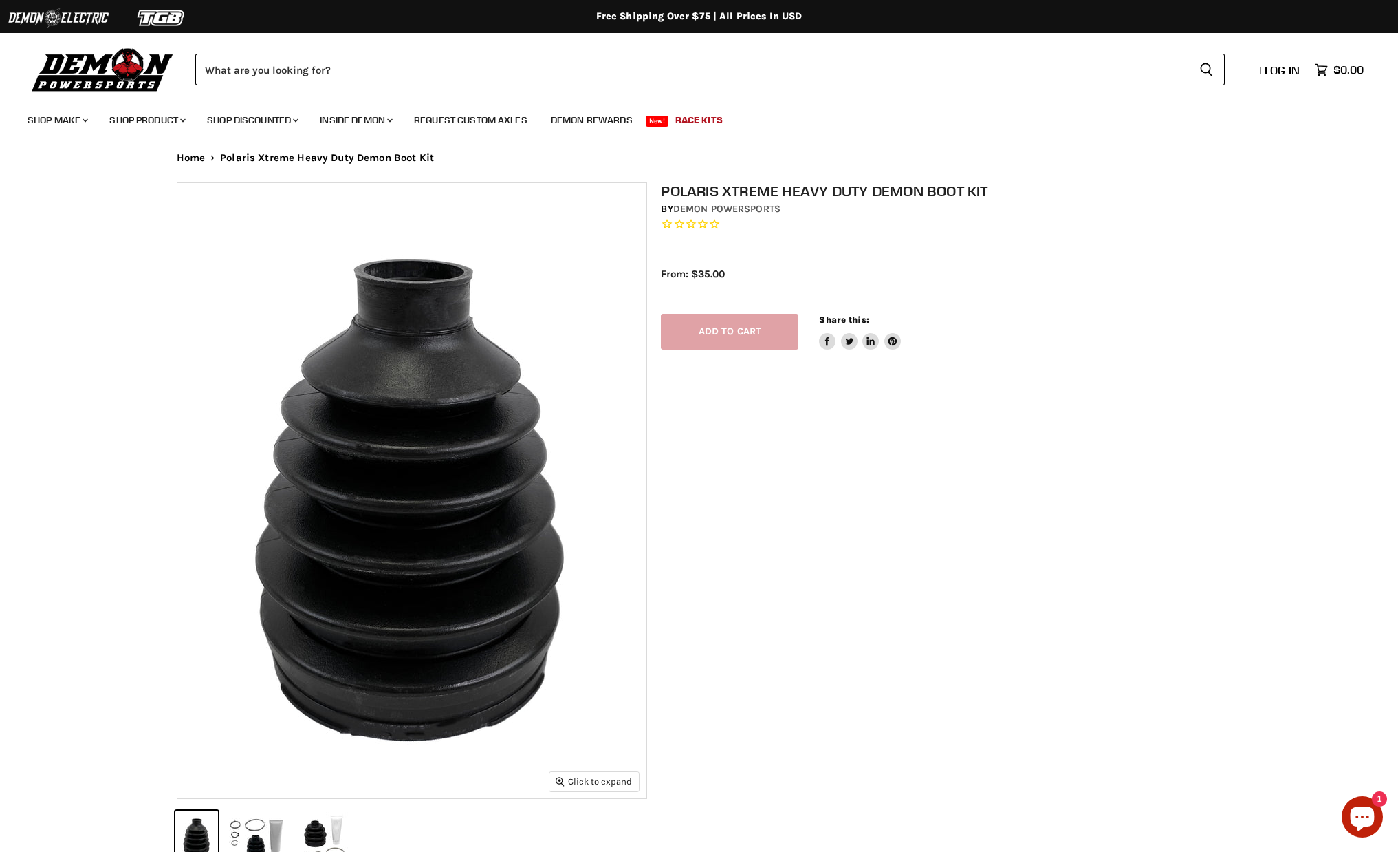 The image size is (1398, 852). What do you see at coordinates (102, 69) in the screenshot?
I see `img: Demon Powersports` at bounding box center [102, 69].